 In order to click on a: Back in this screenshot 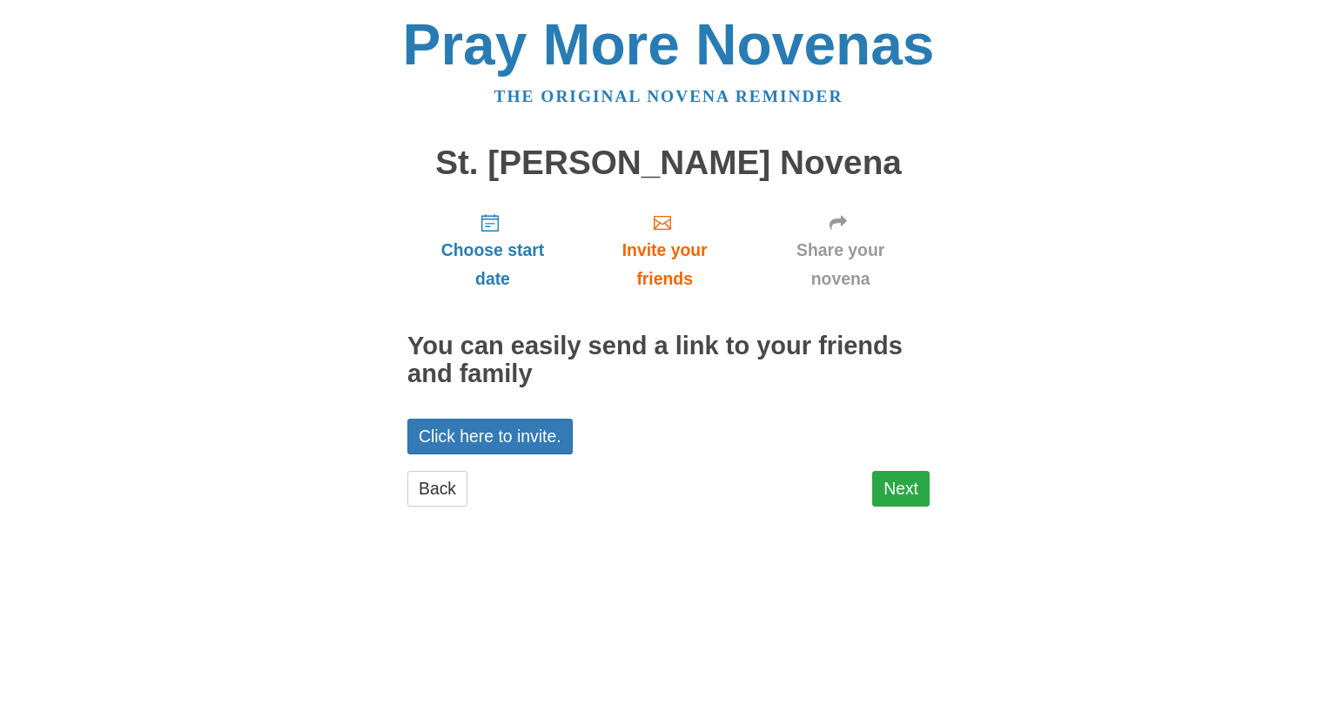, I will do `click(437, 488)`.